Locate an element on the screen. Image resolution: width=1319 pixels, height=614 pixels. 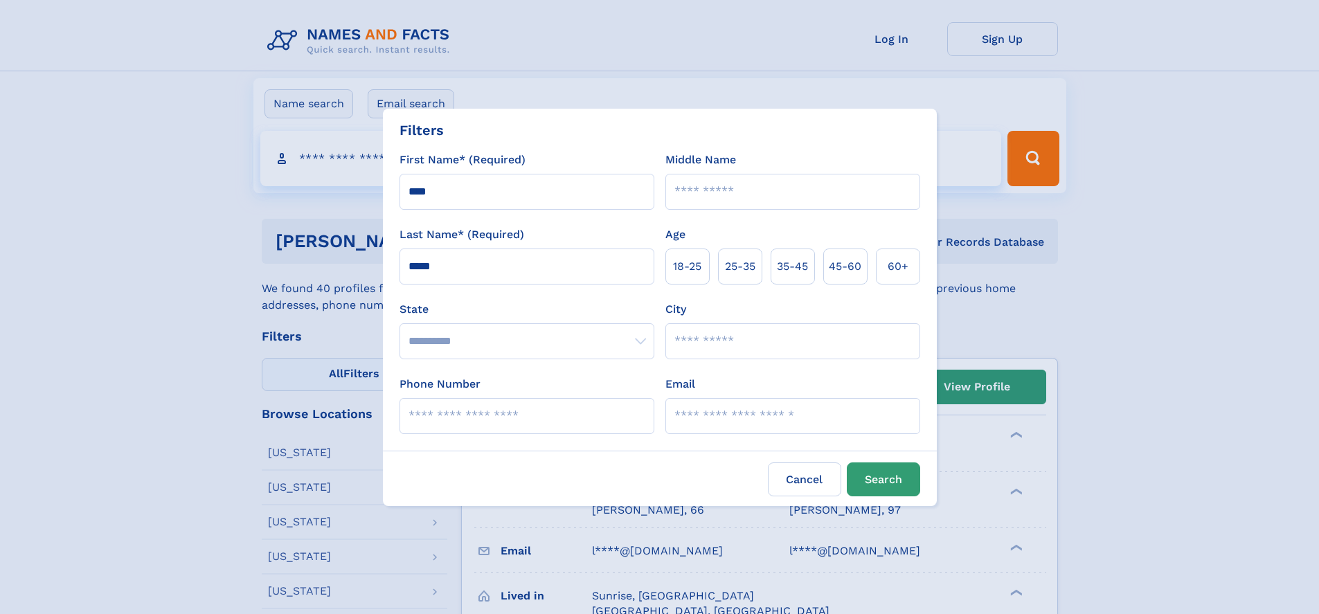
label: Email is located at coordinates (680, 384).